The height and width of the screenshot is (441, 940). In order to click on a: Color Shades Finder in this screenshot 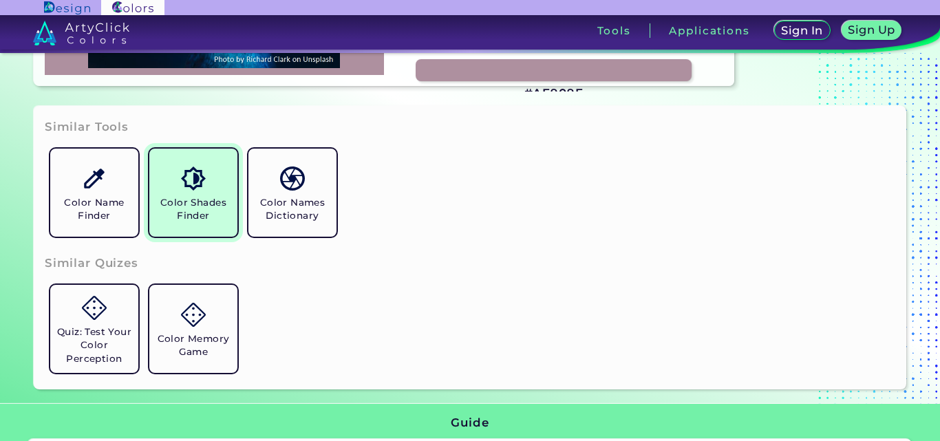, I will do `click(193, 193)`.